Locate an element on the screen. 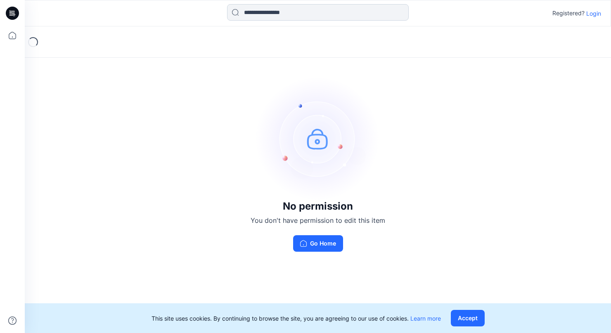 This screenshot has height=333, width=611. a: Learn more is located at coordinates (426, 318).